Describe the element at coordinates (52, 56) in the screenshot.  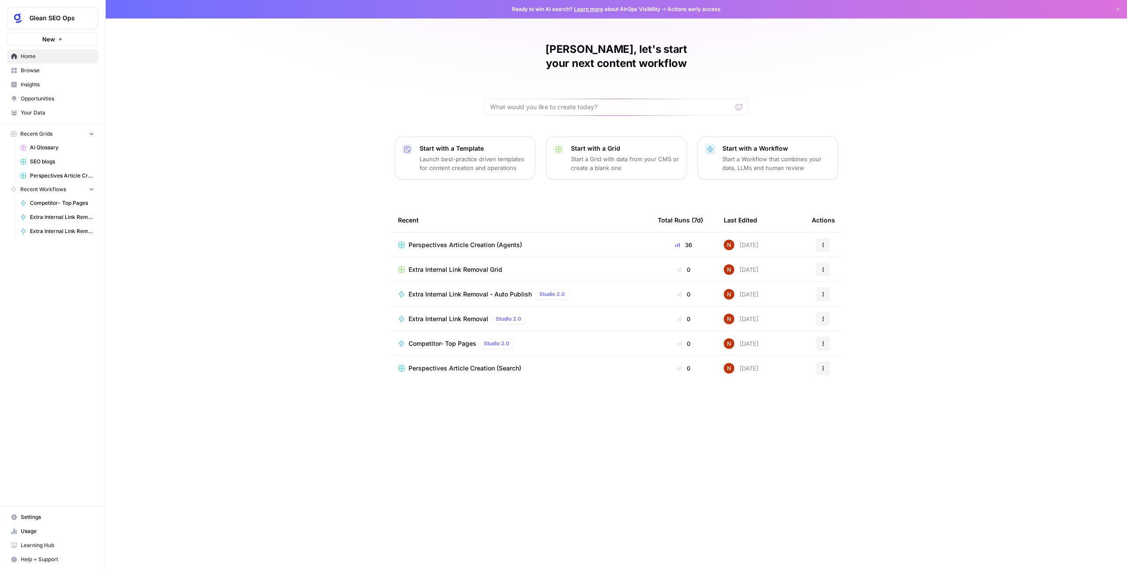
I see `a: Home` at that location.